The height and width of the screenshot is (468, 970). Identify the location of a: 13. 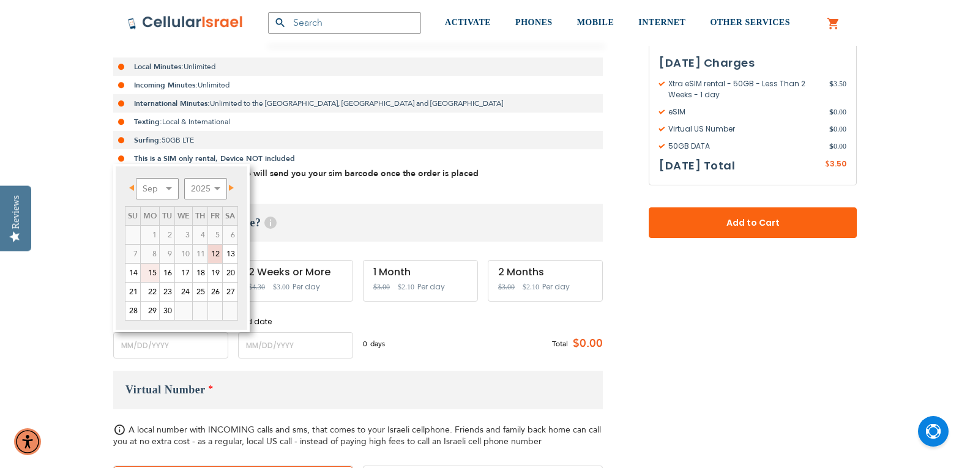
(230, 254).